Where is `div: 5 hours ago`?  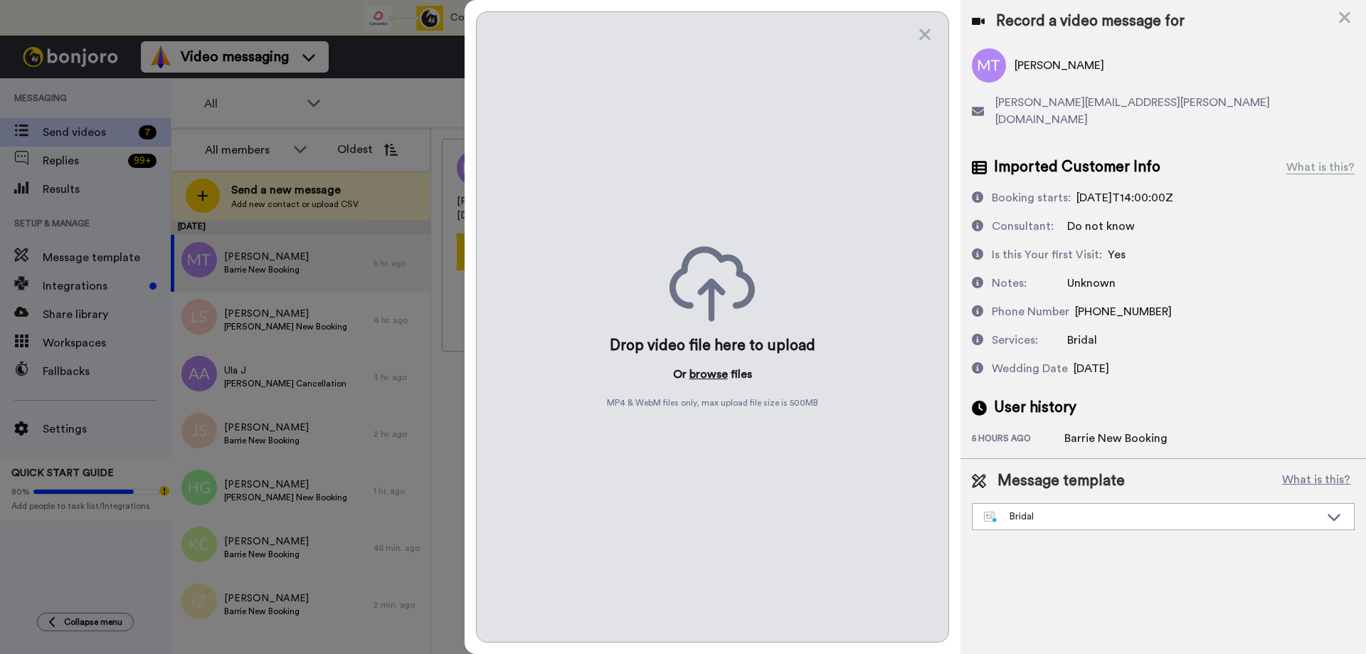
div: 5 hours ago is located at coordinates (1018, 440).